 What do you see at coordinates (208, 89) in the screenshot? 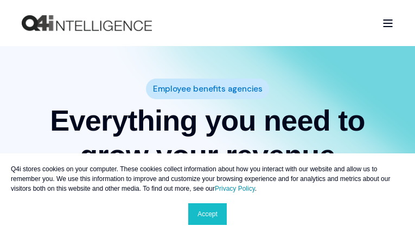
I see `span: Employee benefits agencies` at bounding box center [208, 89].